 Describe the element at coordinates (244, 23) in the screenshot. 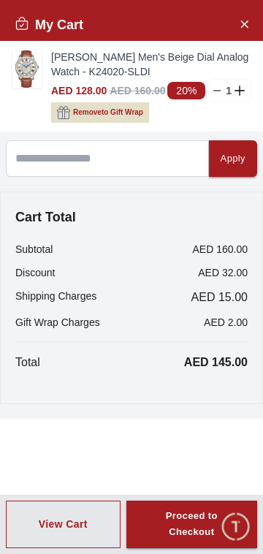

I see `button: Close Account` at that location.